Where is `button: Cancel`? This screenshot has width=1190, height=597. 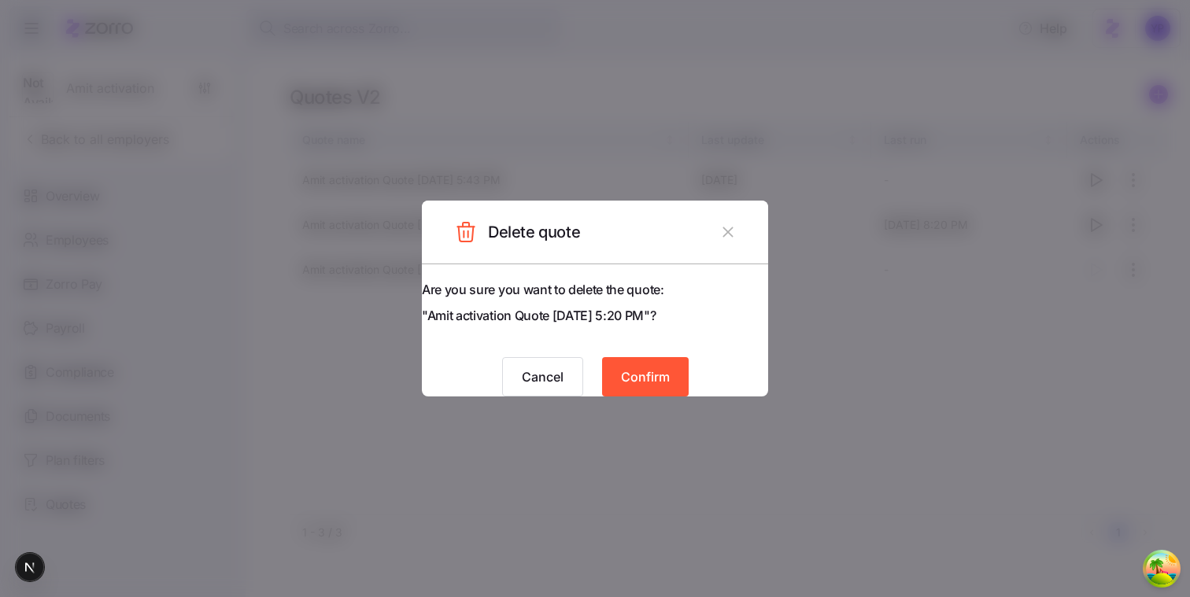 button: Cancel is located at coordinates (542, 377).